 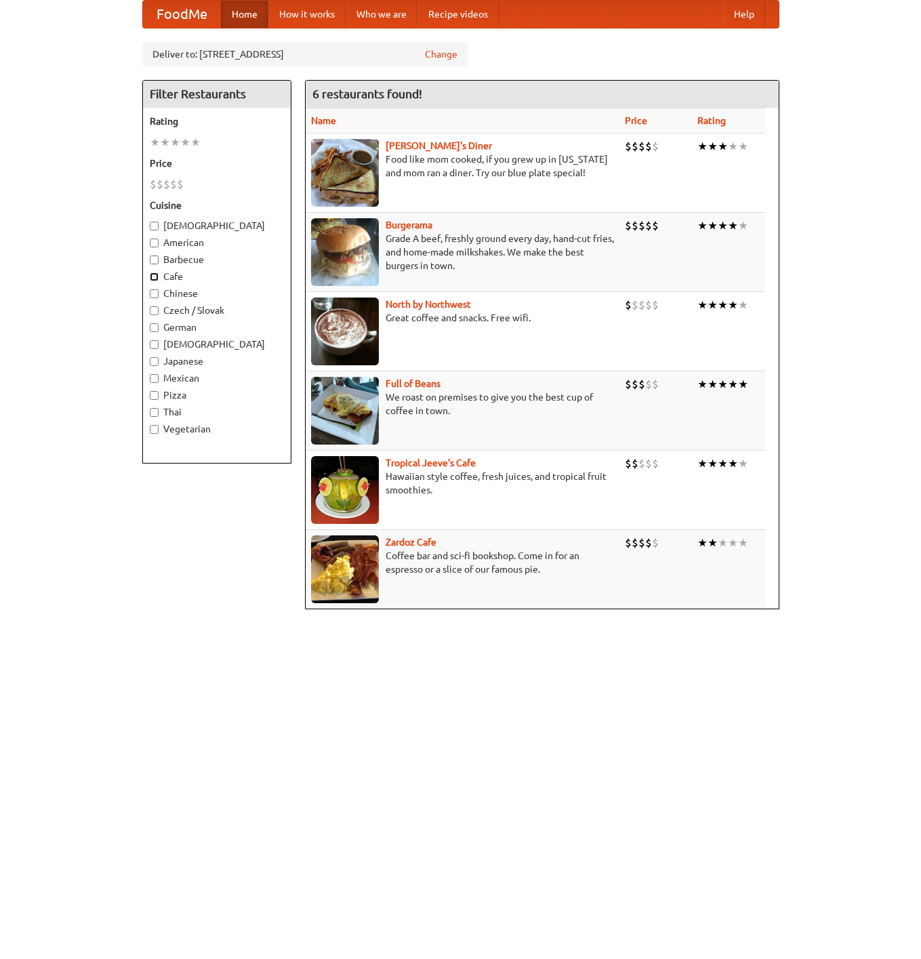 I want to click on a: Full of Beans, so click(x=413, y=383).